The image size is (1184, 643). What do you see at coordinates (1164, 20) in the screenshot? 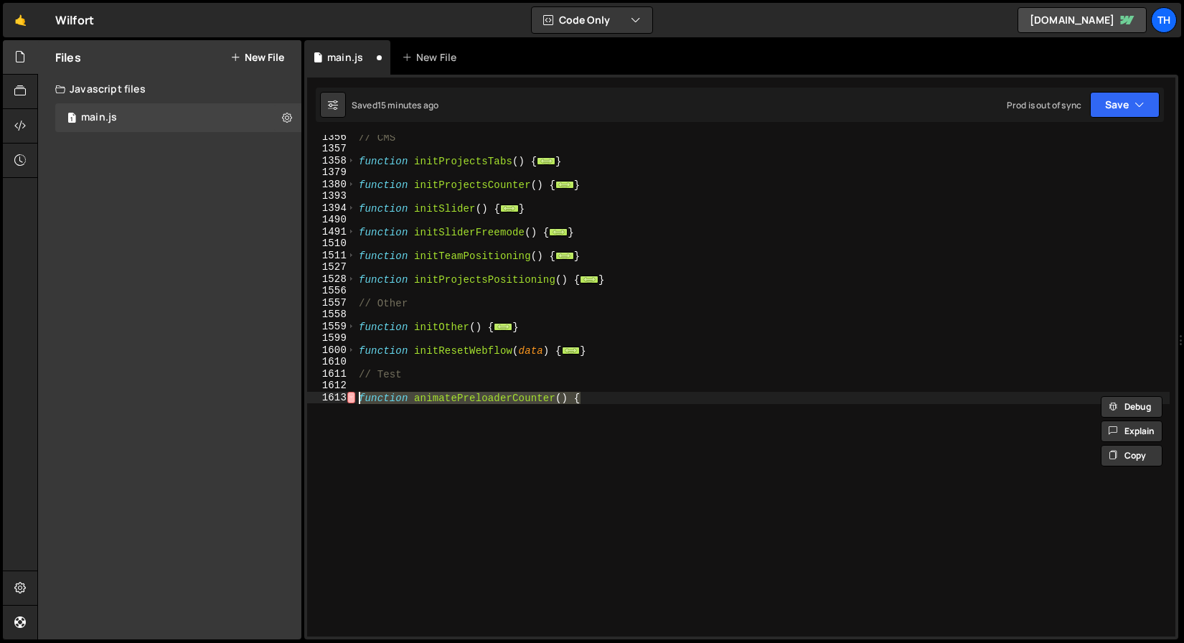
I see `div: Th` at bounding box center [1164, 20].